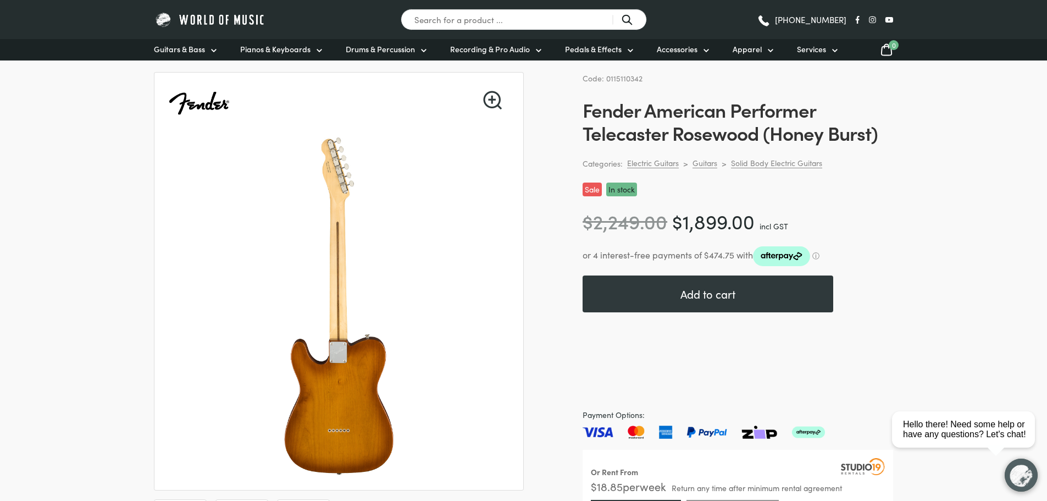 This screenshot has height=501, width=1047. Describe the element at coordinates (774, 226) in the screenshot. I see `span: incl GST` at that location.